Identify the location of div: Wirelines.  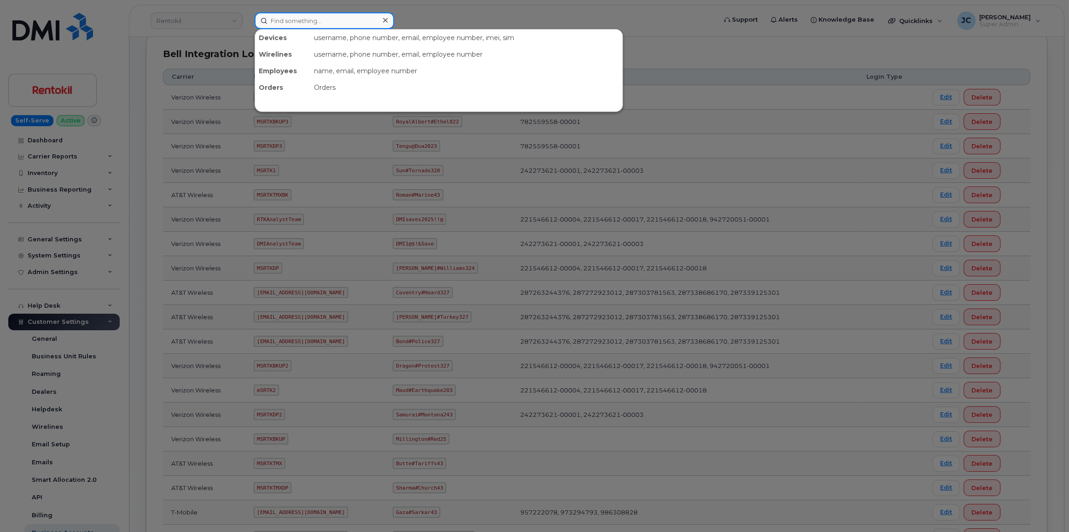
(283, 54).